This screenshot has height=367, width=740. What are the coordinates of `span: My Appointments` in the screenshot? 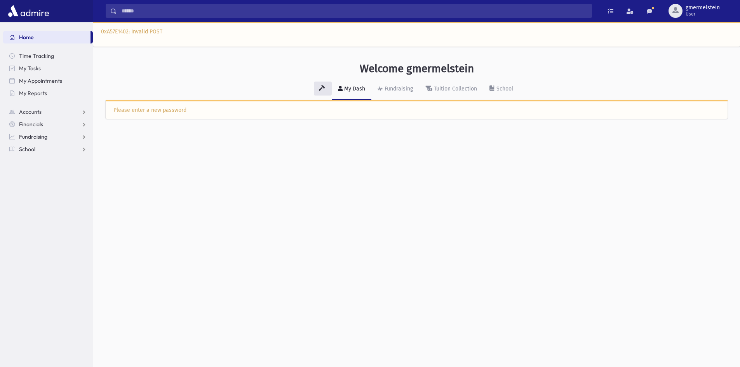 It's located at (40, 81).